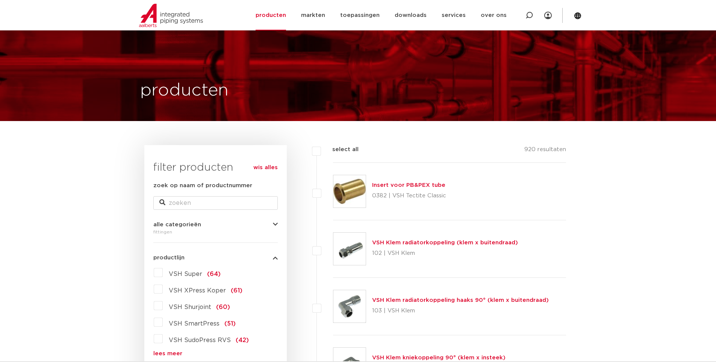  Describe the element at coordinates (445, 242) in the screenshot. I see `a: VSH Klem radiatorkoppeling (klem x buitendraad)` at that location.